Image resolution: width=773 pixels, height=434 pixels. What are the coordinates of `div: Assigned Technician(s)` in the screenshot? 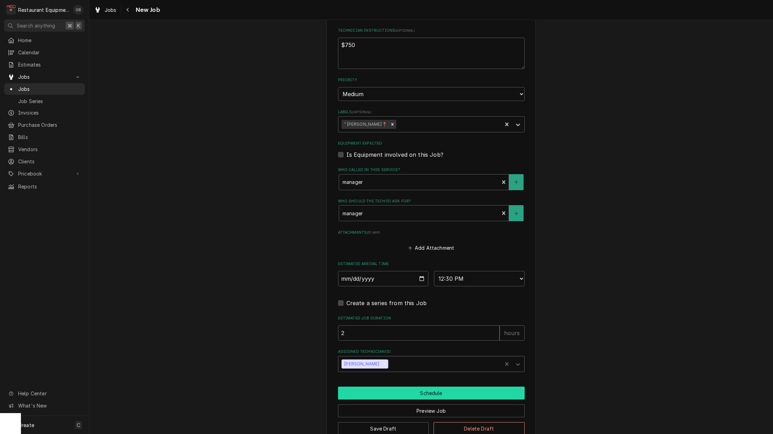 It's located at (431, 360).